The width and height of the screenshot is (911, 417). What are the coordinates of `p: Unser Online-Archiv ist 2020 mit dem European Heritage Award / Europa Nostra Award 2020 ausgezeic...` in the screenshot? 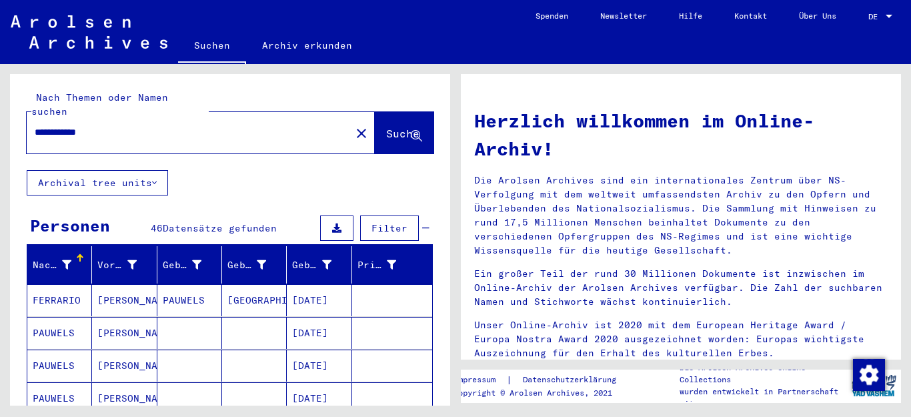 It's located at (681, 339).